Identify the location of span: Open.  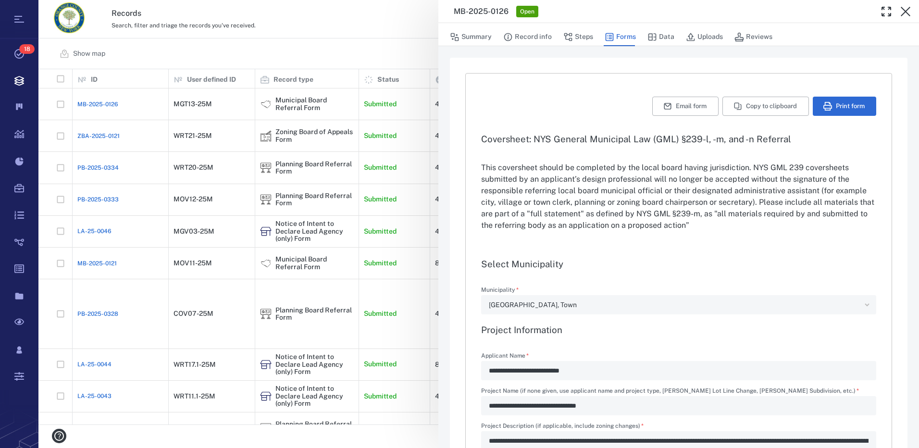
(527, 12).